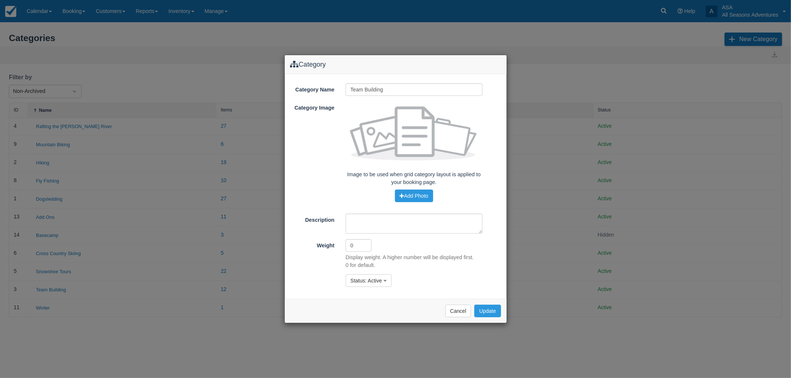 This screenshot has height=378, width=791. I want to click on label: Category Image, so click(312, 107).